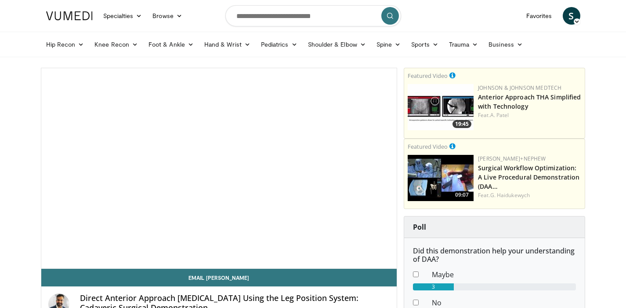 The width and height of the screenshot is (626, 308). I want to click on dd: No, so click(504, 302).